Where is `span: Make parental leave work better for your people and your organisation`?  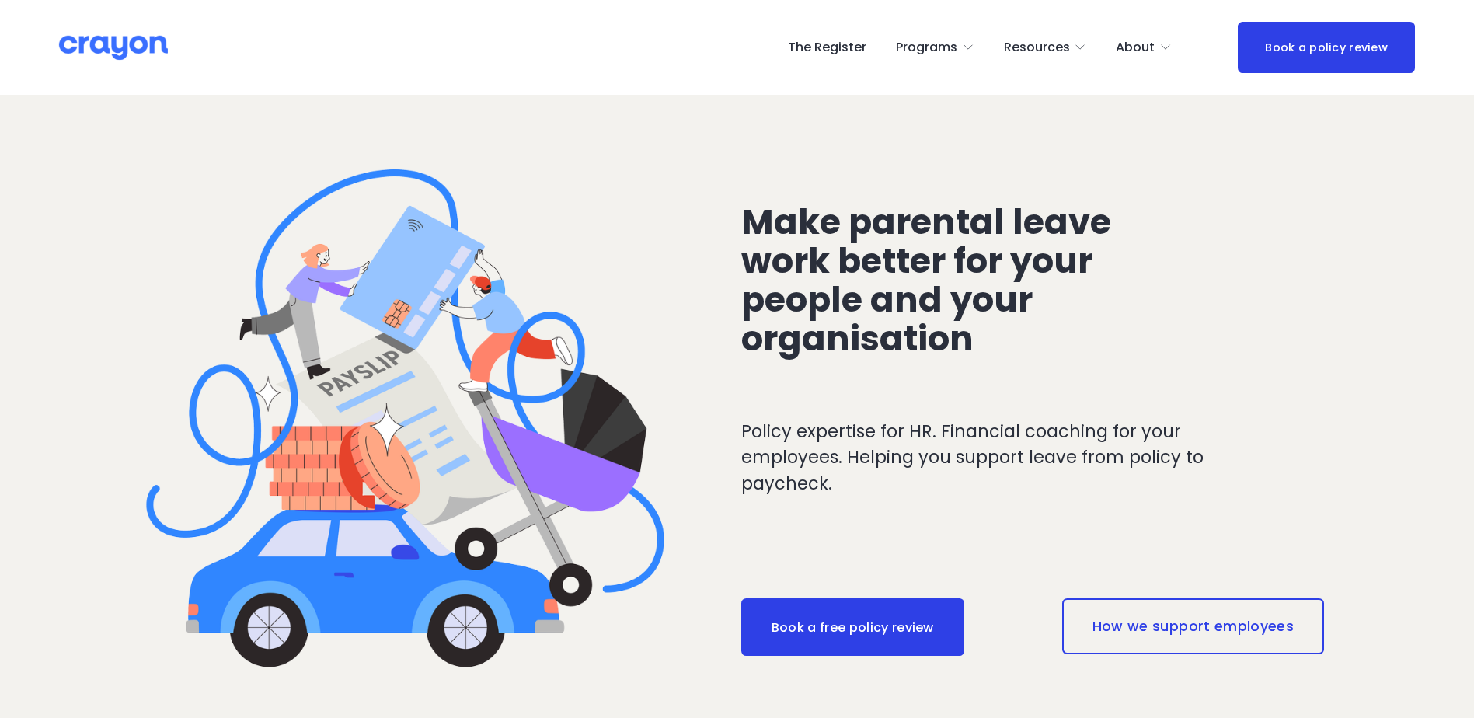
span: Make parental leave work better for your people and your organisation is located at coordinates (930, 280).